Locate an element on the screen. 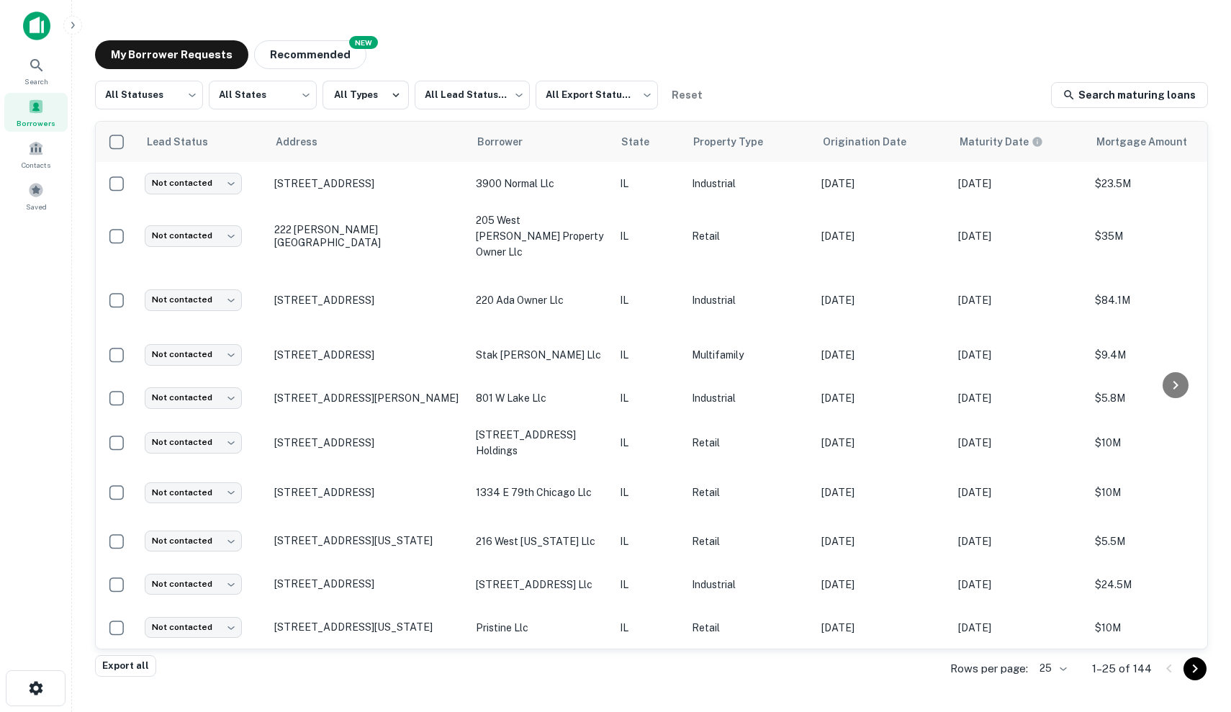 This screenshot has height=712, width=1231. span: Mortgage Amount is located at coordinates (1151, 142).